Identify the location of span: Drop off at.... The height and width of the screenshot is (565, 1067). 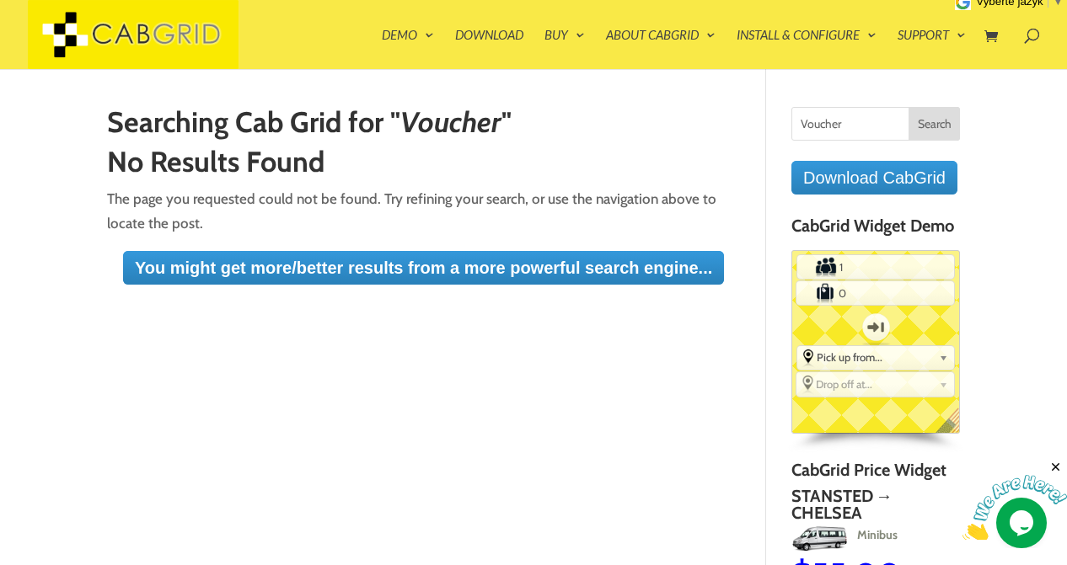
(874, 384).